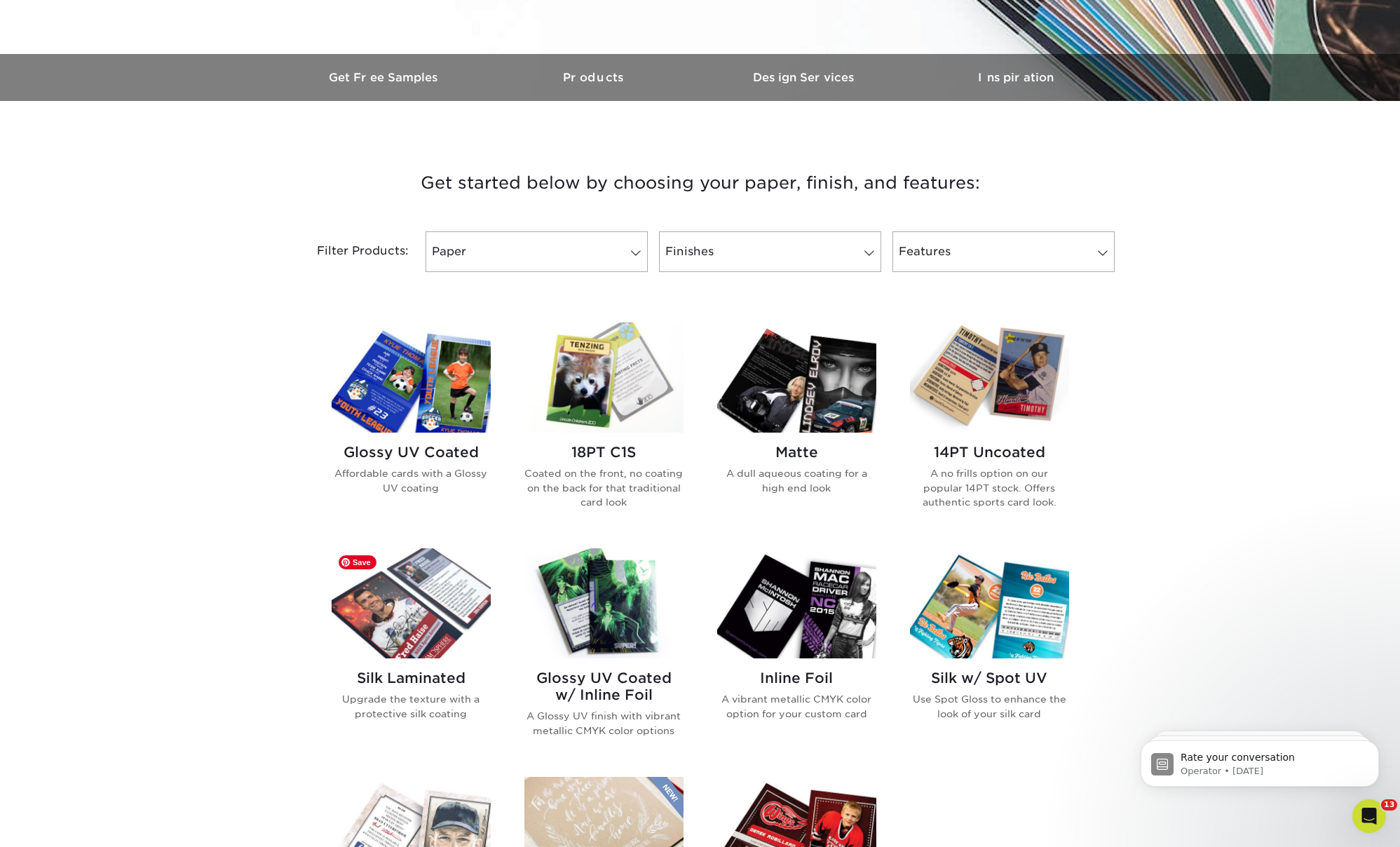  What do you see at coordinates (604, 426) in the screenshot?
I see `a: 18PT C1S Trading Cards 18PT C1S Coated on the front, no coating on the back for that traditional ...` at bounding box center [604, 426].